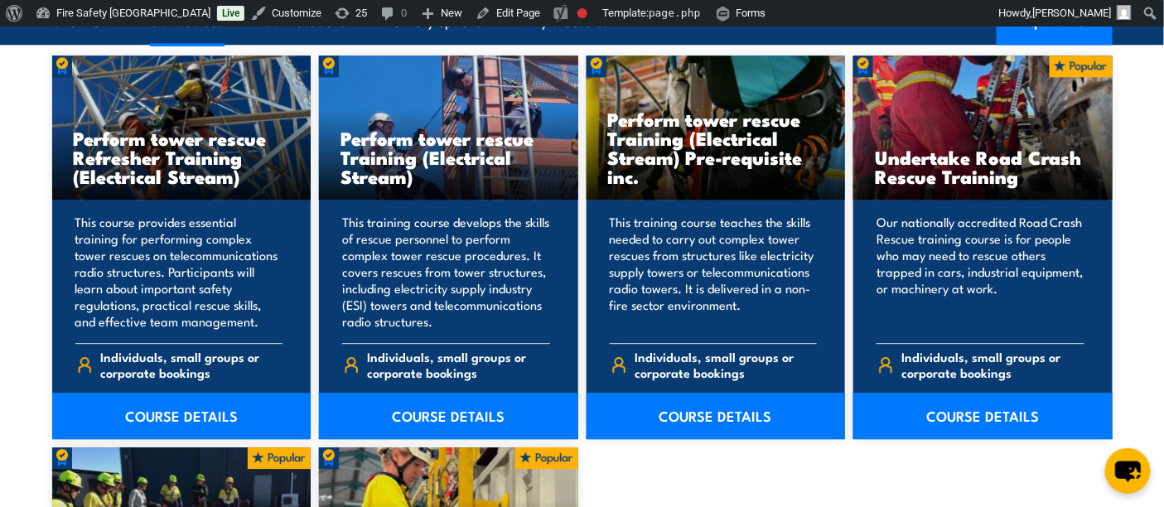  Describe the element at coordinates (674, 12) in the screenshot. I see `span: page.php` at that location.